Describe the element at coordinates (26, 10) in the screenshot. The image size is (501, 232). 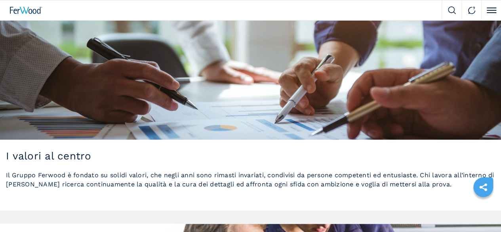
I see `img: Ferwood` at that location.